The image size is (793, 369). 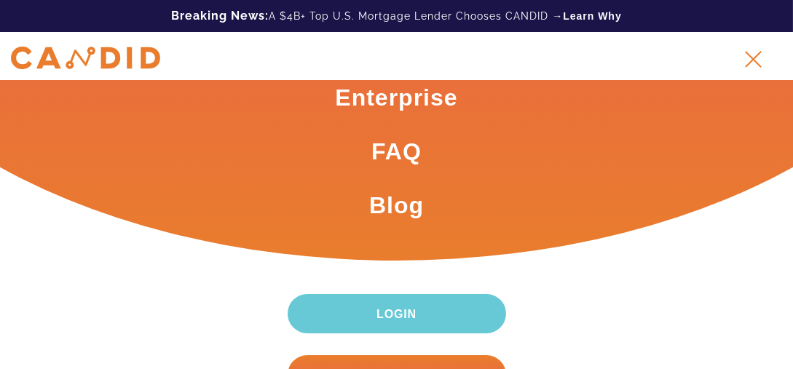 I want to click on a: FAQ, so click(x=396, y=151).